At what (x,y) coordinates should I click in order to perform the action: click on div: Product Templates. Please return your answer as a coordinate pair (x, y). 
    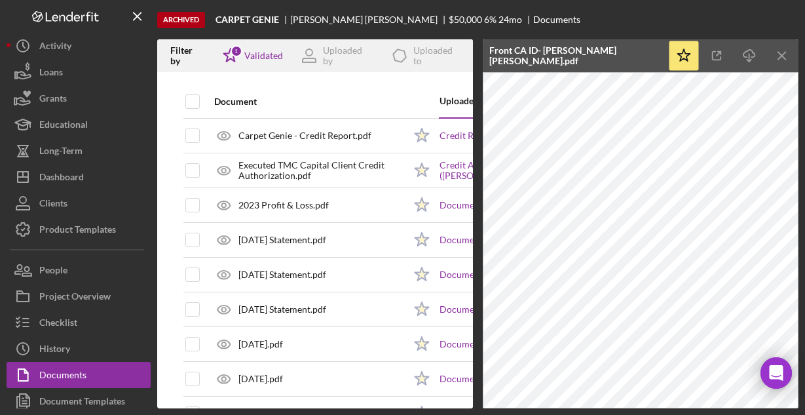
    Looking at the image, I should click on (77, 231).